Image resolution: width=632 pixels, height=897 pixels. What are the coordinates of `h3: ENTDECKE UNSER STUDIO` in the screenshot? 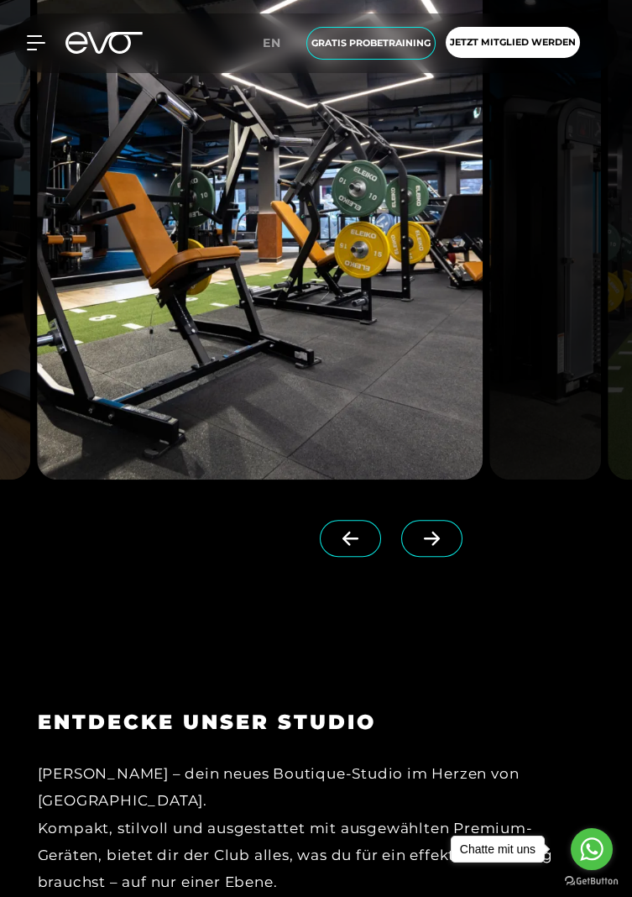 It's located at (316, 722).